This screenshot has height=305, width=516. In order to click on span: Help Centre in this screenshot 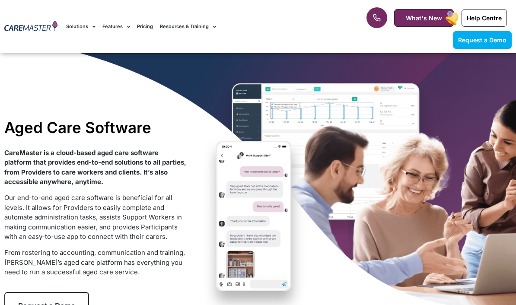, I will do `click(484, 18)`.